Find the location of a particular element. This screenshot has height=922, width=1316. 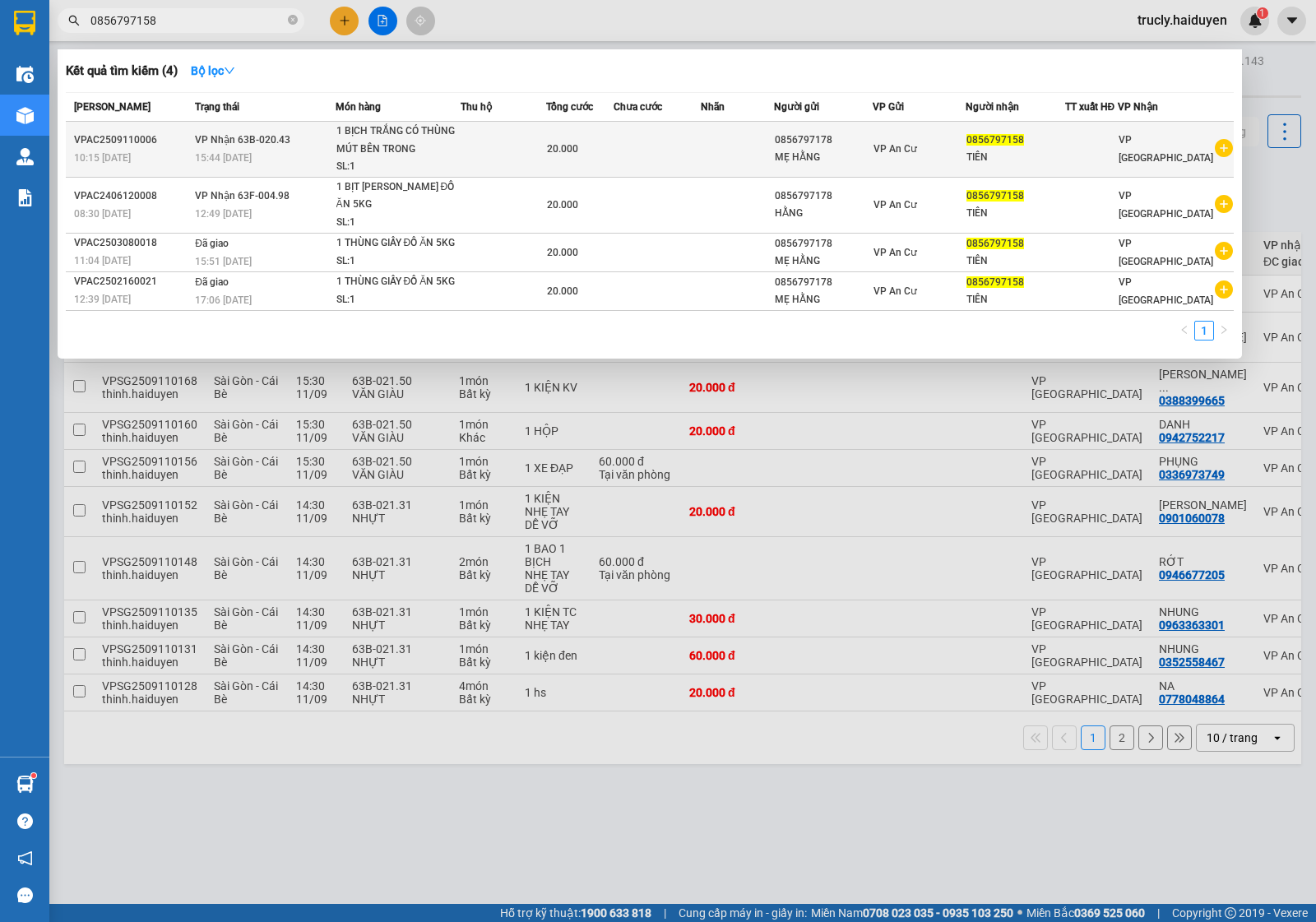

img: solution-icon is located at coordinates (25, 197).